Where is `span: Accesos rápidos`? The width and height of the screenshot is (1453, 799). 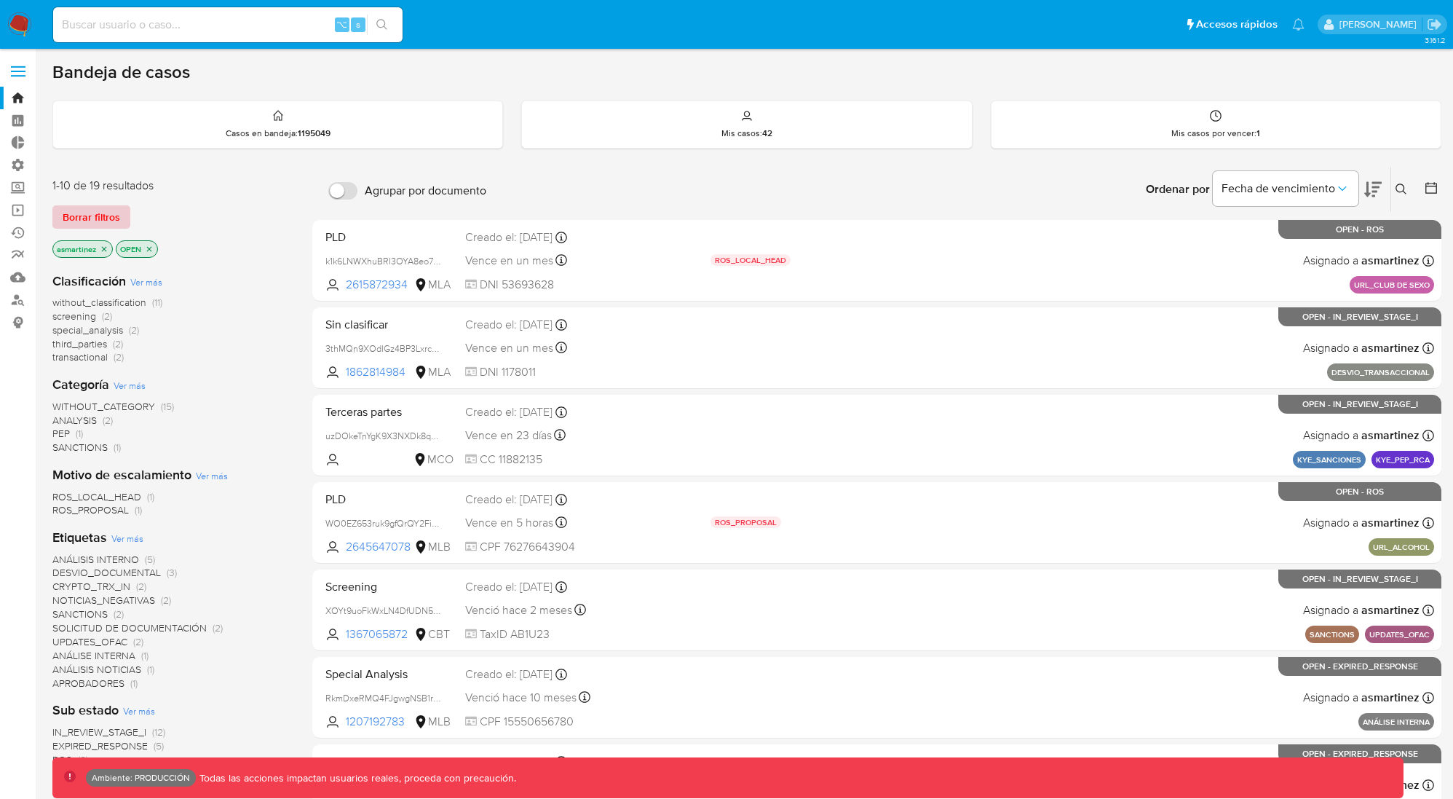
span: Accesos rápidos is located at coordinates (1237, 24).